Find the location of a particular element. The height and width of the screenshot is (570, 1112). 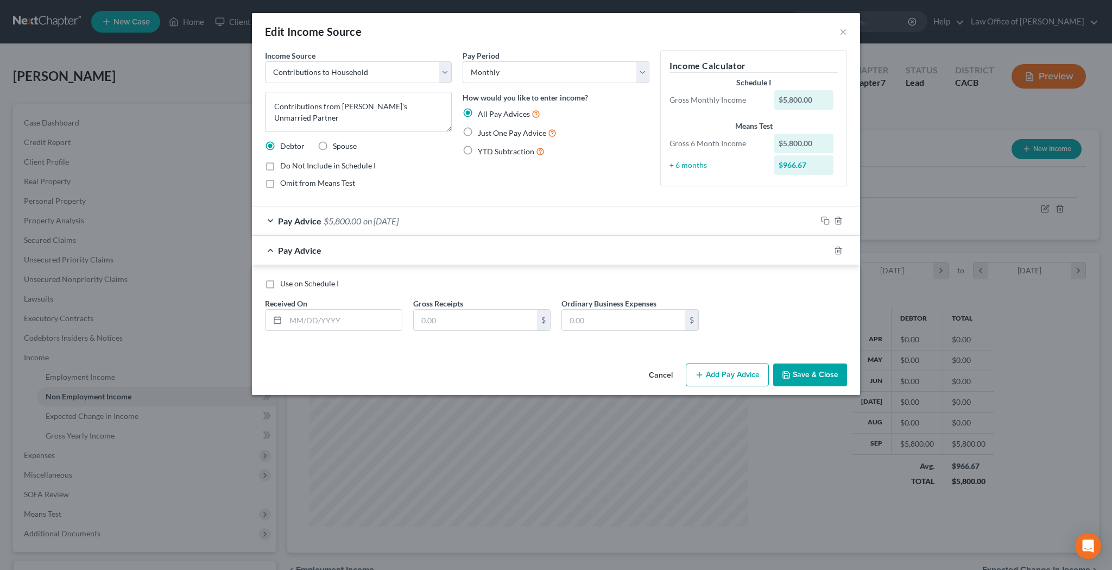

span: Use on Schedule I is located at coordinates (310, 283).